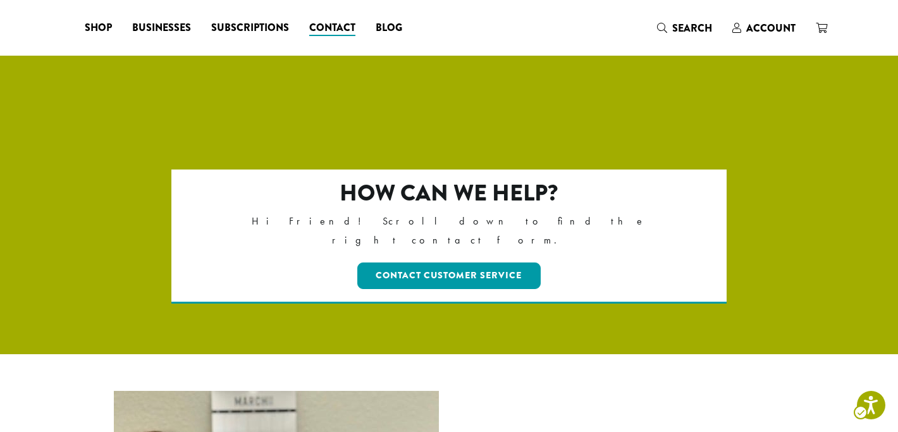  Describe the element at coordinates (161, 28) in the screenshot. I see `a: Businesses` at that location.